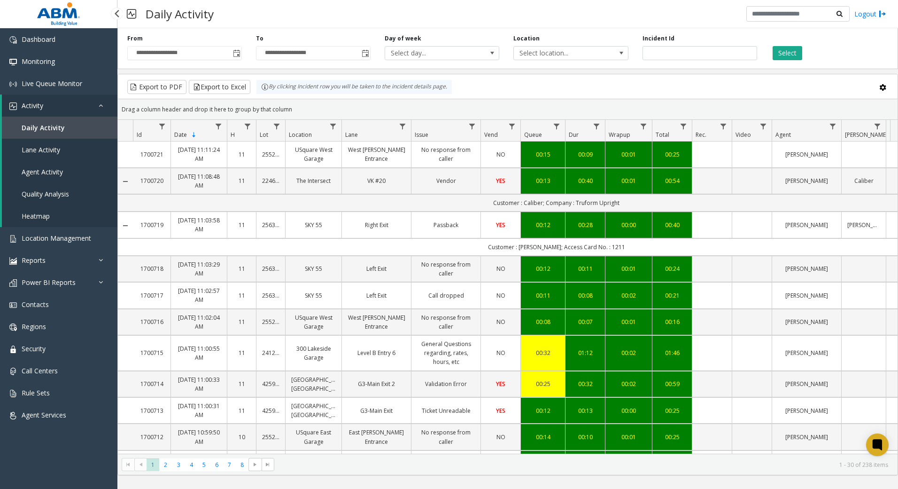  Describe the element at coordinates (365, 53) in the screenshot. I see `span: Toggle popup` at that location.